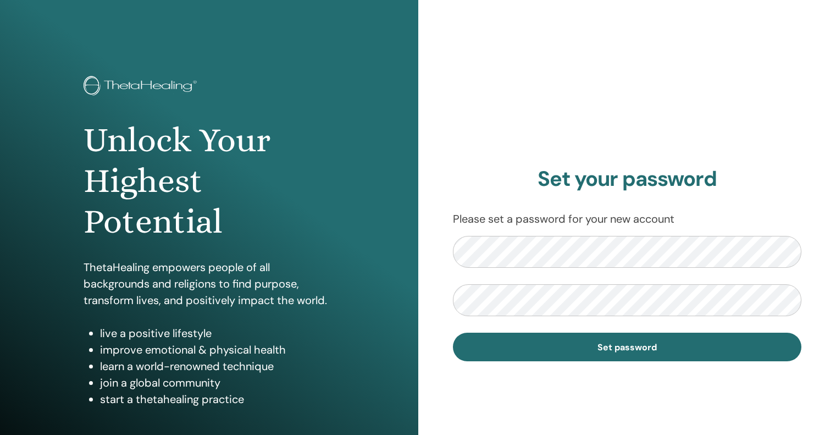 This screenshot has width=836, height=435. Describe the element at coordinates (627, 219) in the screenshot. I see `p: Please set a password for your new account` at that location.